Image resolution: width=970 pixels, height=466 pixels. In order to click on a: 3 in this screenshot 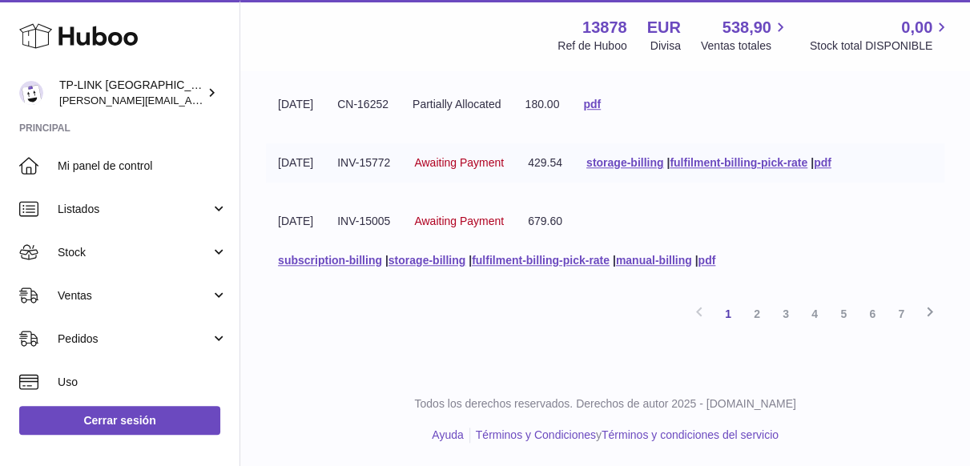, I will do `click(785, 314)`.